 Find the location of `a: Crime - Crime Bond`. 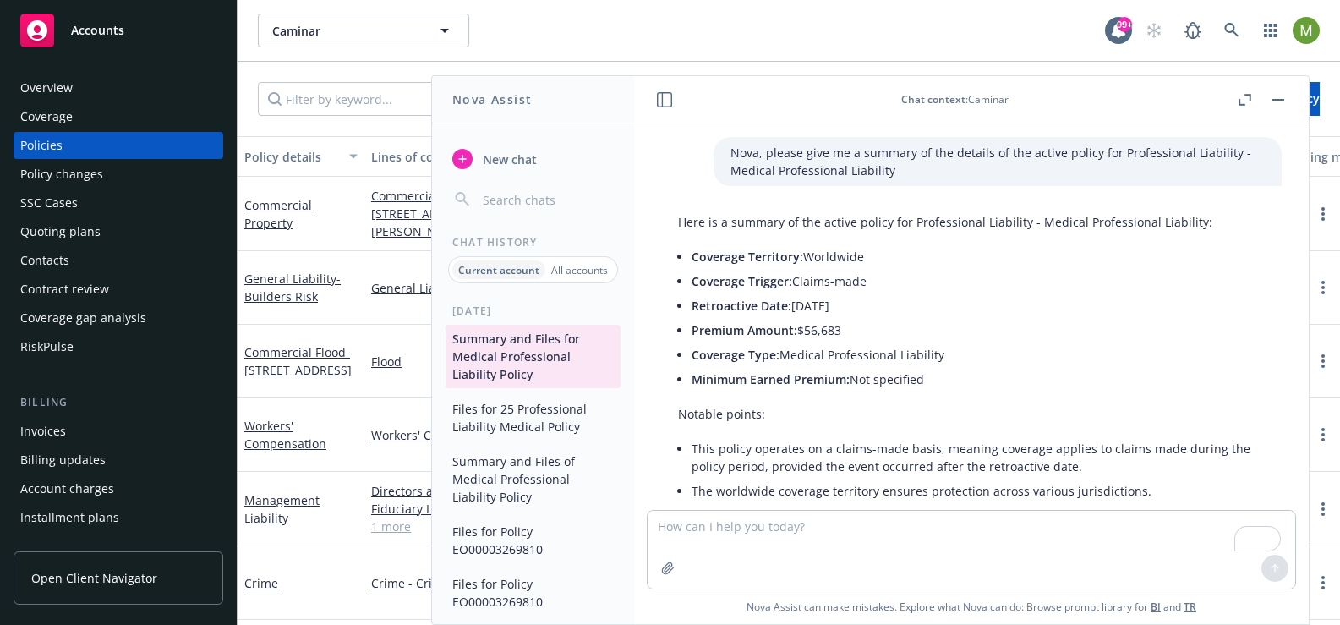

a: Crime - Crime Bond is located at coordinates (470, 583).